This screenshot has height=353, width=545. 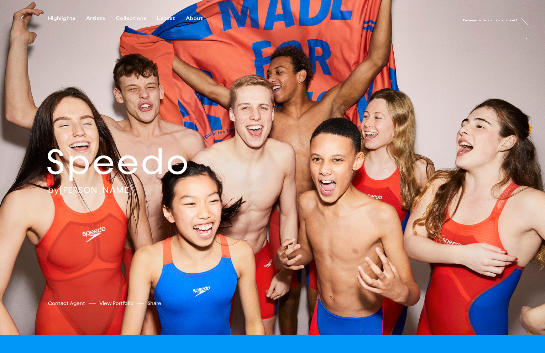 I want to click on button: Latest, so click(x=171, y=19).